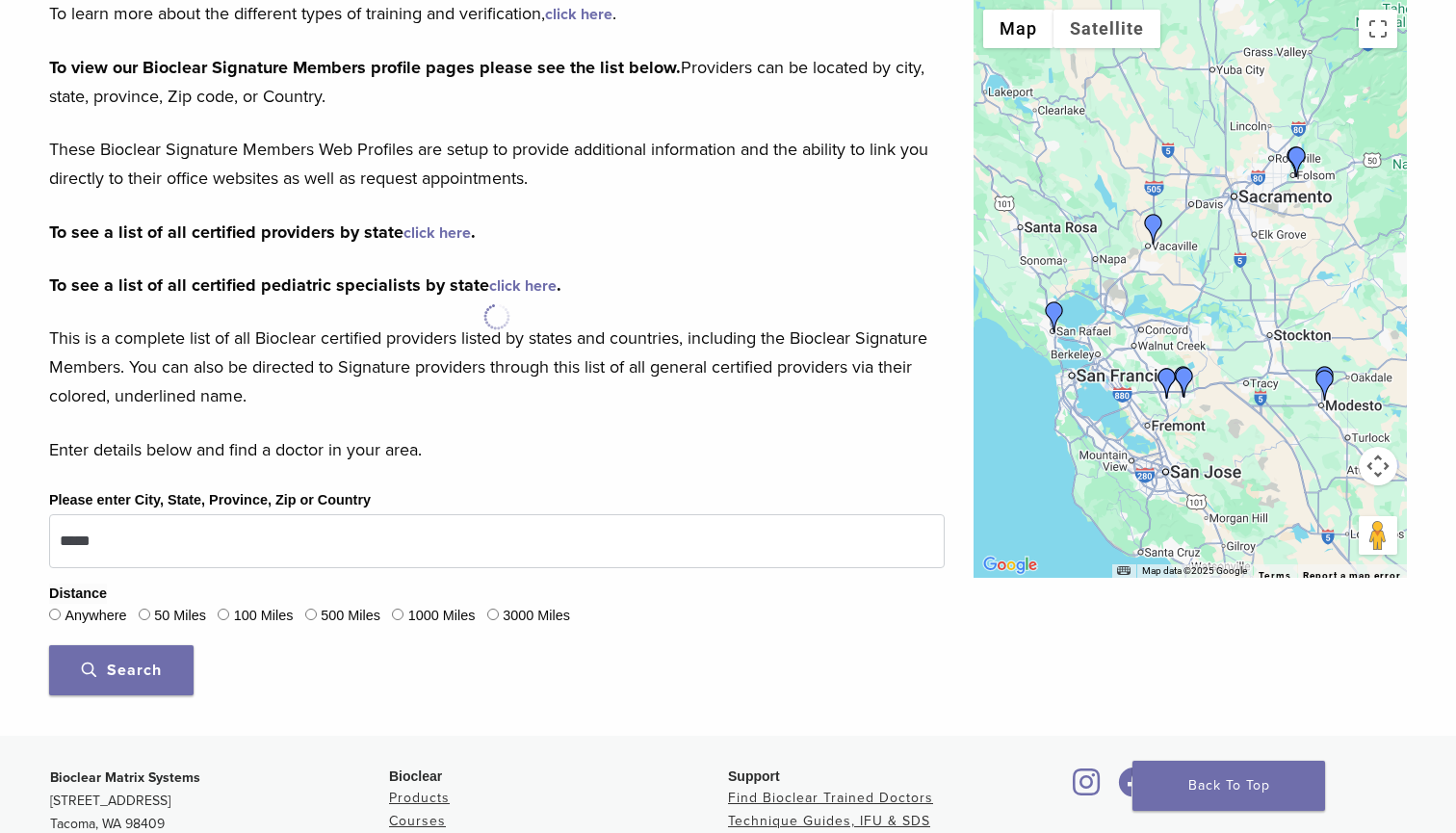 This screenshot has width=1456, height=833. What do you see at coordinates (1183, 381) in the screenshot?
I see `div: Dr. Joshua Solomon` at bounding box center [1183, 381].